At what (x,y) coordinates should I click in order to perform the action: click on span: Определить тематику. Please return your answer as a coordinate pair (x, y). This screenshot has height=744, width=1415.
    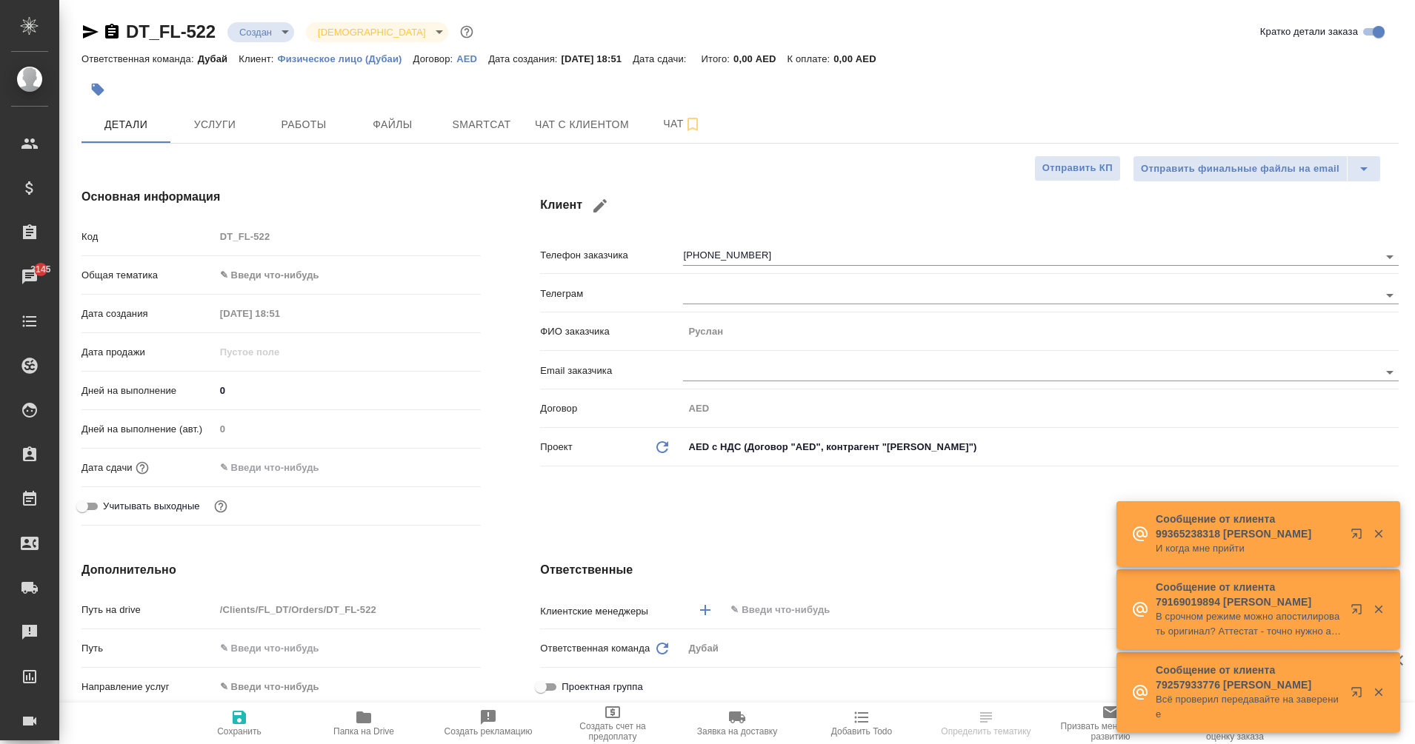
    Looking at the image, I should click on (985, 732).